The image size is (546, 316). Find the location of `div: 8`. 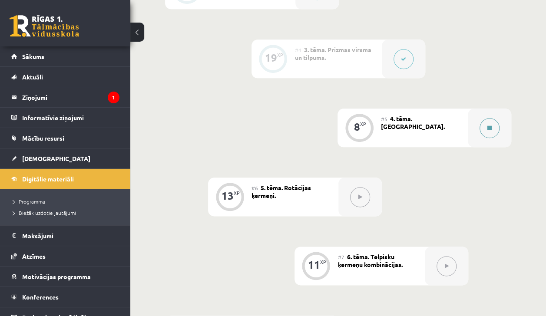

div: 8 is located at coordinates (357, 127).